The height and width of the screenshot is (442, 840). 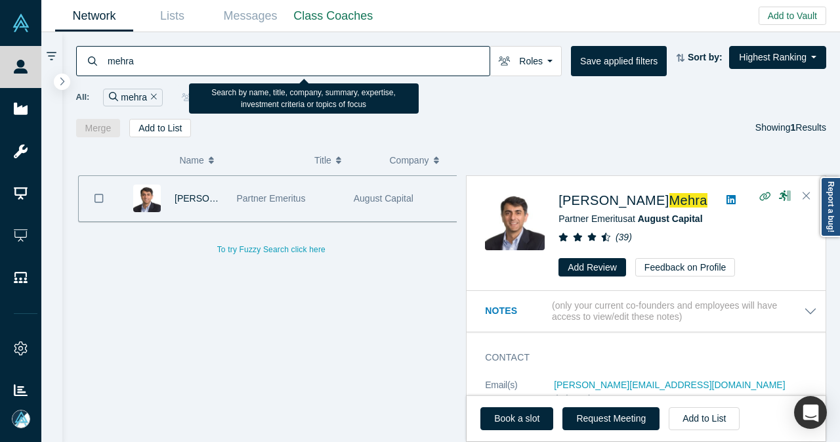 I want to click on h3: Contact, so click(x=642, y=357).